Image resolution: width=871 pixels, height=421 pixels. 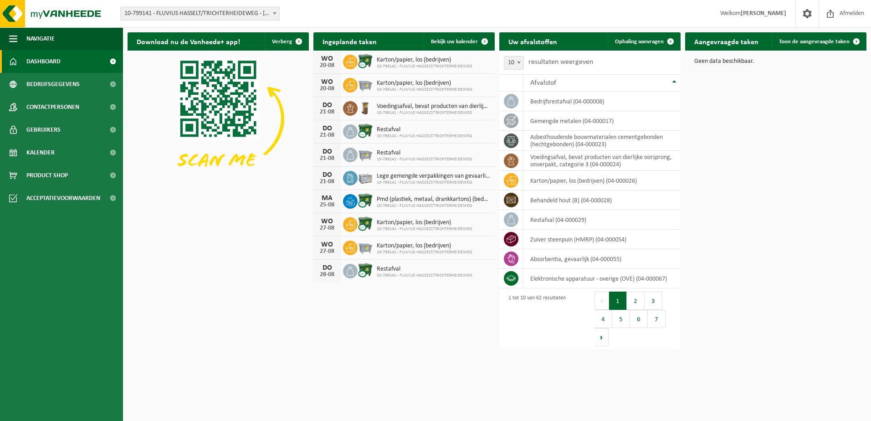 I want to click on p: Geen data beschikbaar., so click(x=776, y=61).